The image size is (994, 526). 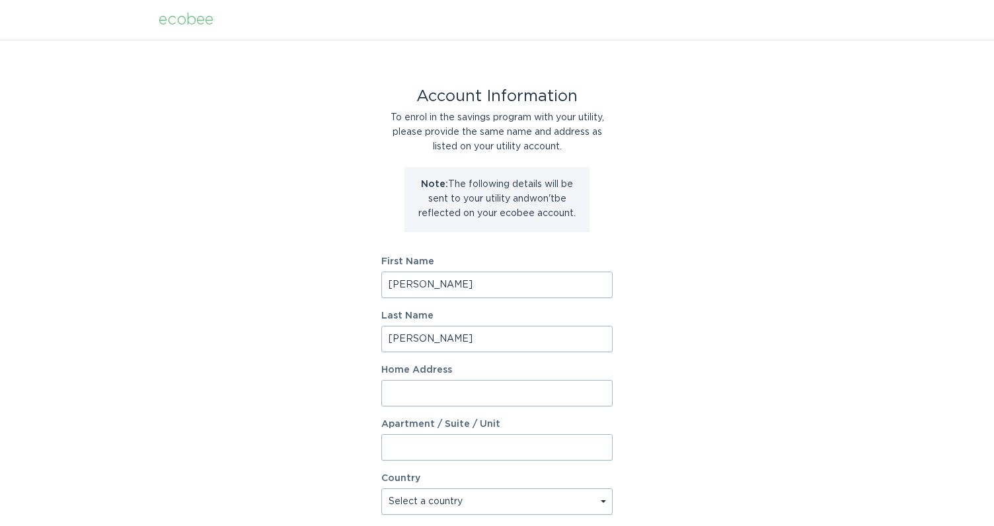 What do you see at coordinates (497, 370) in the screenshot?
I see `label: Home Address` at bounding box center [497, 370].